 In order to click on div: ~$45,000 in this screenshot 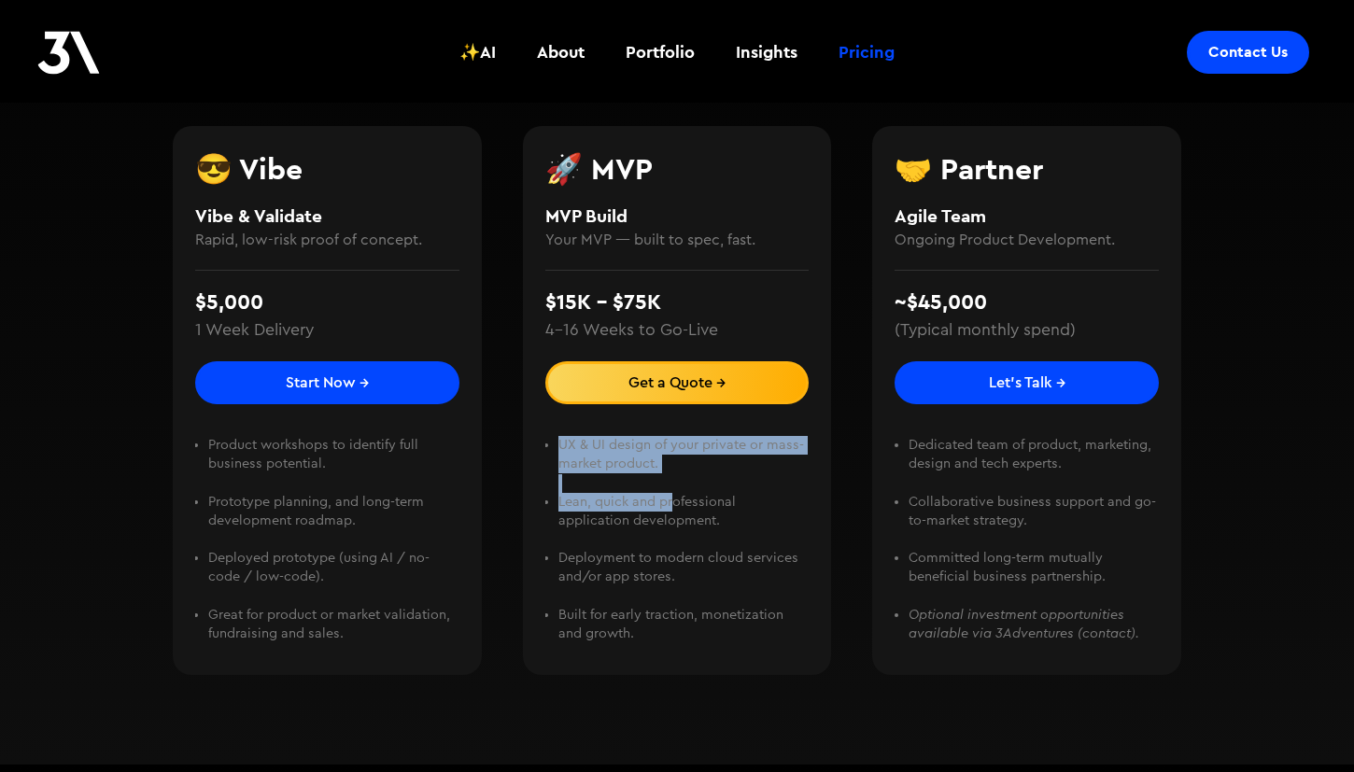, I will do `click(940, 303)`.